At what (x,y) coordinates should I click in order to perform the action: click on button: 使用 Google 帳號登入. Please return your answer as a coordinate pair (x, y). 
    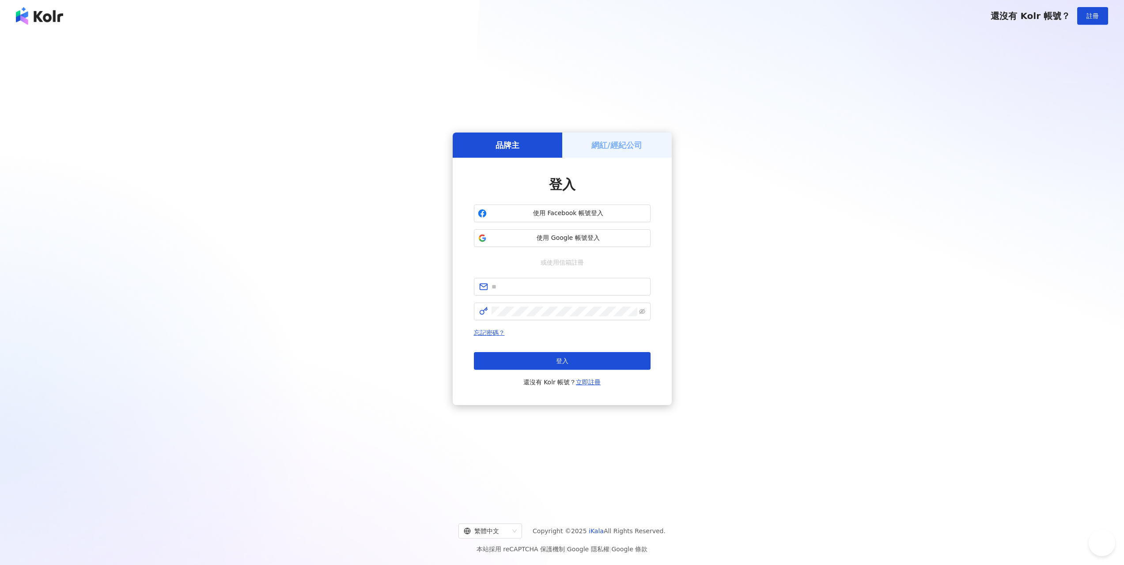
    Looking at the image, I should click on (562, 238).